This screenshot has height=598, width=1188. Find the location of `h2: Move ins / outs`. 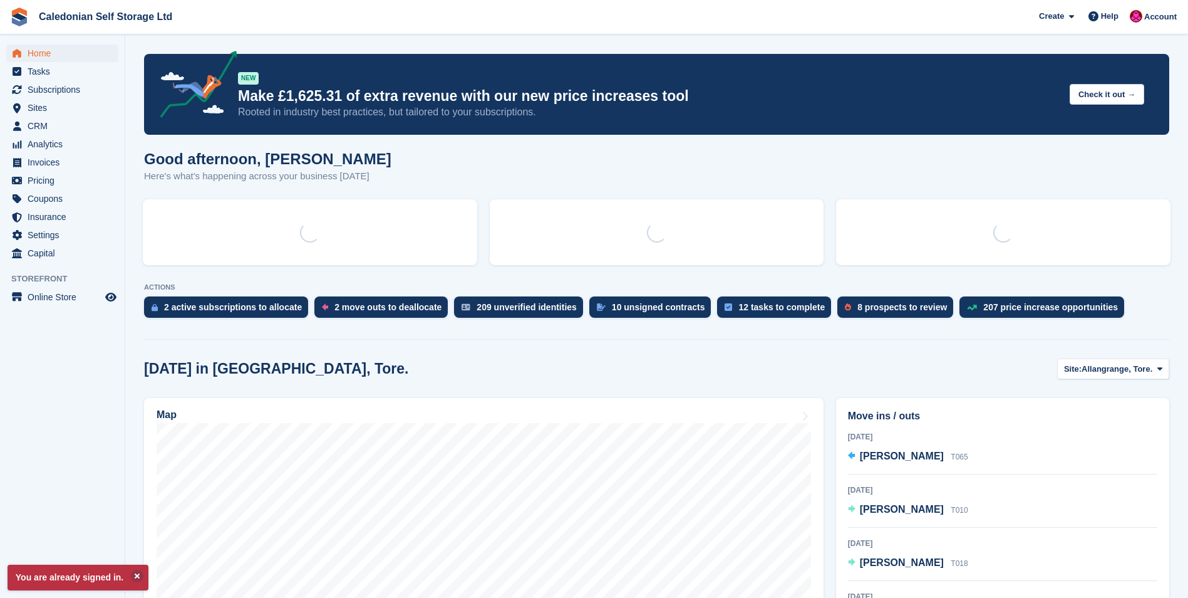

h2: Move ins / outs is located at coordinates (1003, 416).